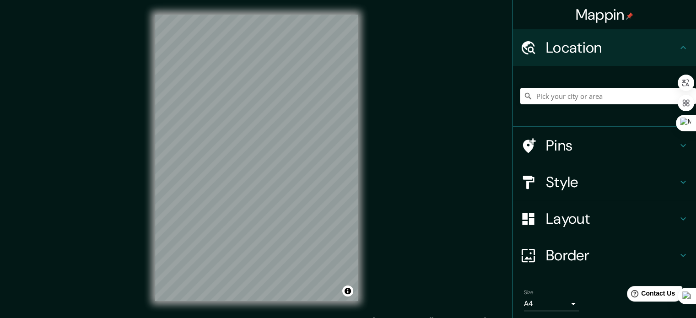 The width and height of the screenshot is (696, 318). I want to click on img: pin-icon.png, so click(630, 16).